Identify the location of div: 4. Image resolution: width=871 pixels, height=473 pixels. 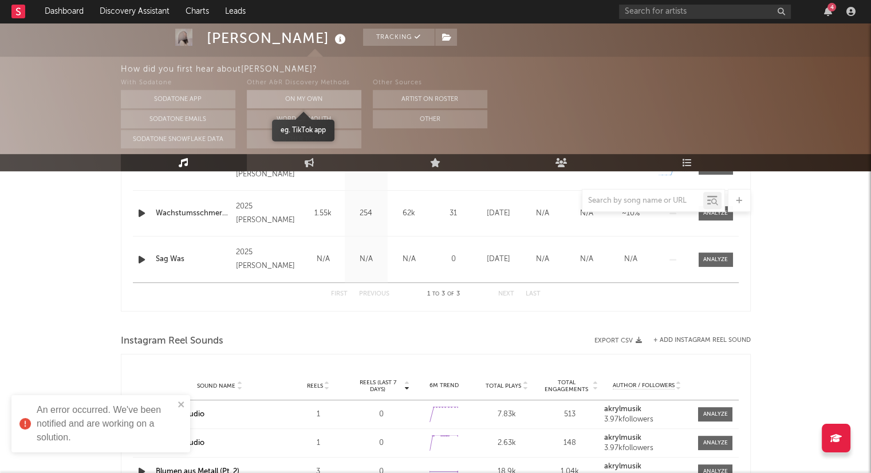
(831, 7).